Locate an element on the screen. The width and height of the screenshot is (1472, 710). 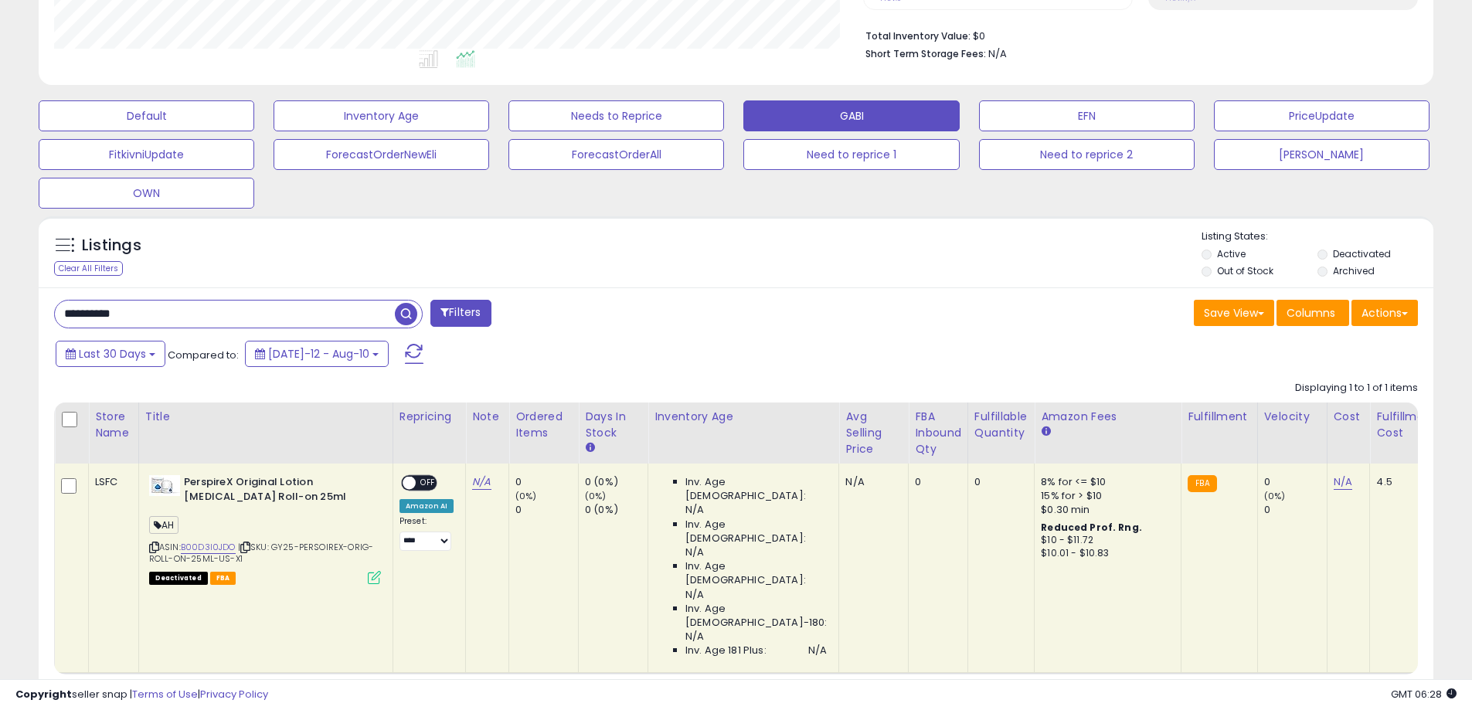
div: Clear All Filters is located at coordinates (88, 268).